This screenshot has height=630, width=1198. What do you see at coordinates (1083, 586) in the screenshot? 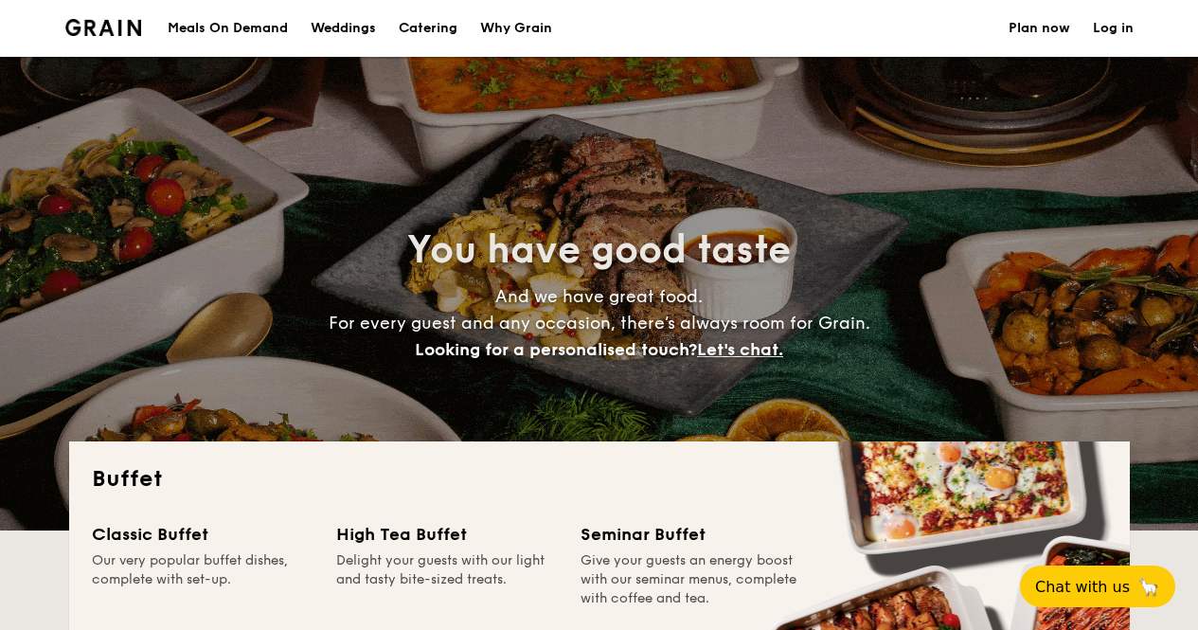
I see `span: Chat with us` at bounding box center [1083, 586].